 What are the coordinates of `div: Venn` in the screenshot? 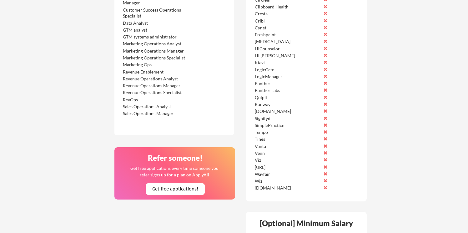 It's located at (287, 153).